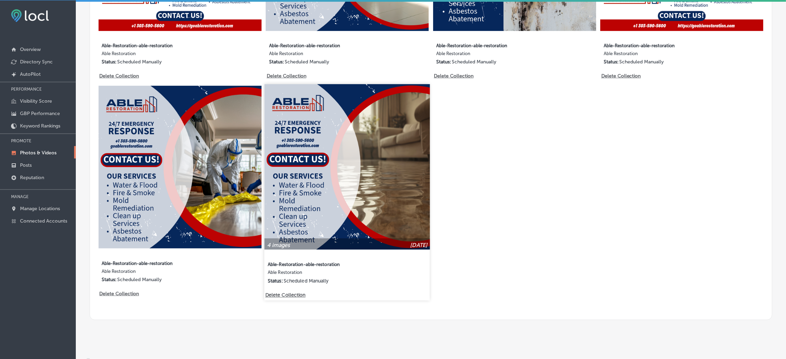 Image resolution: width=786 pixels, height=359 pixels. What do you see at coordinates (30, 16) in the screenshot?
I see `img: fda3e92497d09a02dc62c9cd864e3231.png` at bounding box center [30, 16].